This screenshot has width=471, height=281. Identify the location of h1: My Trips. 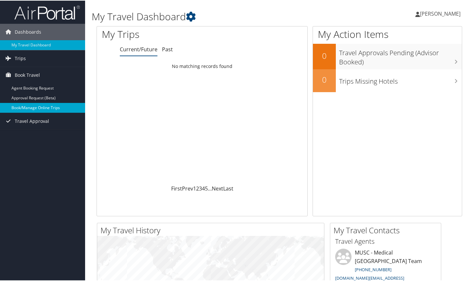
(158, 34).